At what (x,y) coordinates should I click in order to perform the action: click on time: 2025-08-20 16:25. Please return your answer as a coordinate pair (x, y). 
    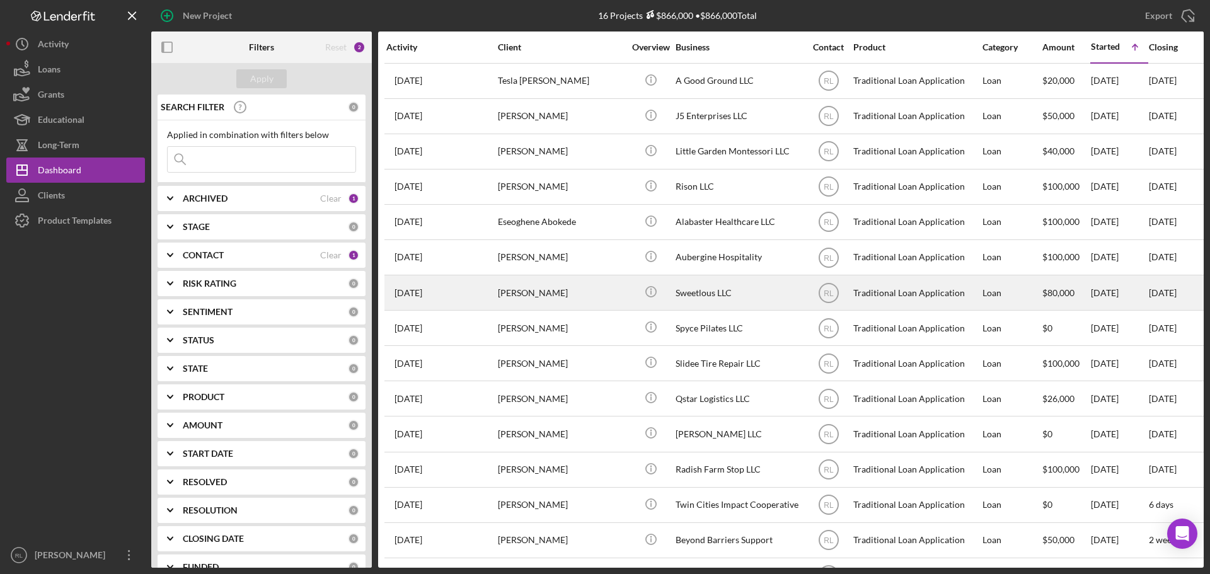
    Looking at the image, I should click on (408, 505).